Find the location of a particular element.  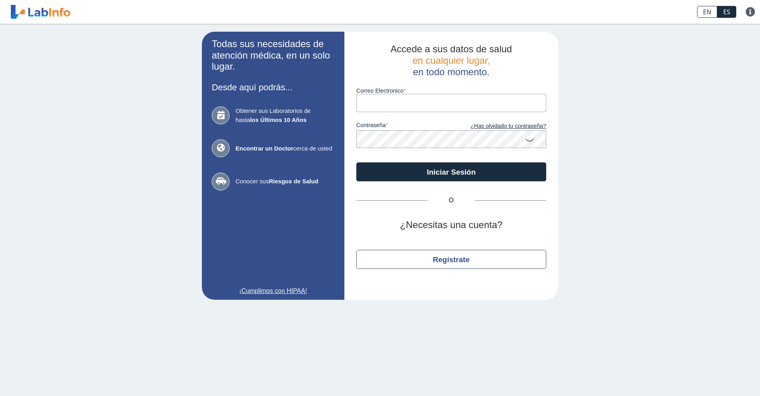

b: los Últimos 10 Años is located at coordinates (278, 120).